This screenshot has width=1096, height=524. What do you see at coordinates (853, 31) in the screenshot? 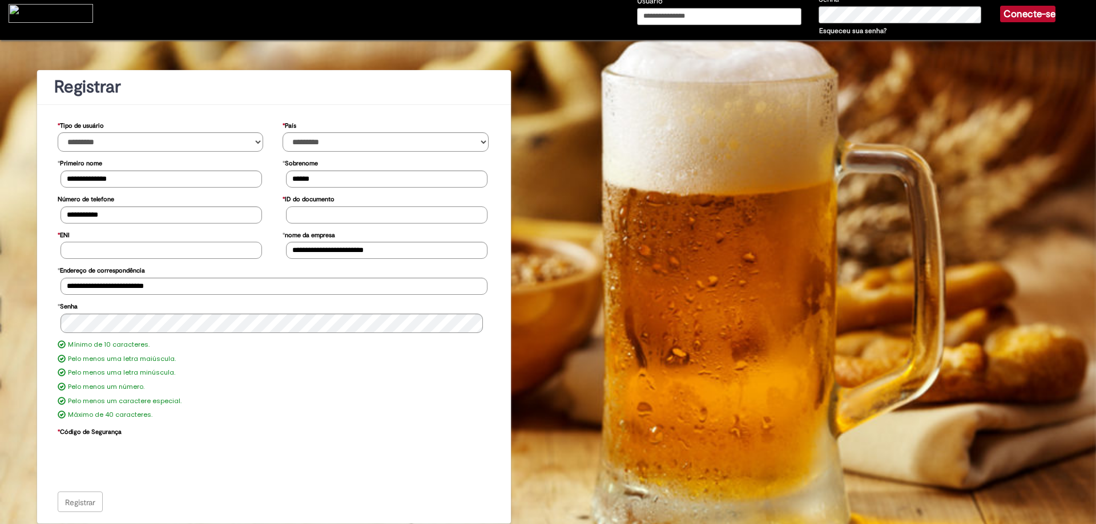
I see `font: Esqueceu sua senha?` at bounding box center [853, 31].